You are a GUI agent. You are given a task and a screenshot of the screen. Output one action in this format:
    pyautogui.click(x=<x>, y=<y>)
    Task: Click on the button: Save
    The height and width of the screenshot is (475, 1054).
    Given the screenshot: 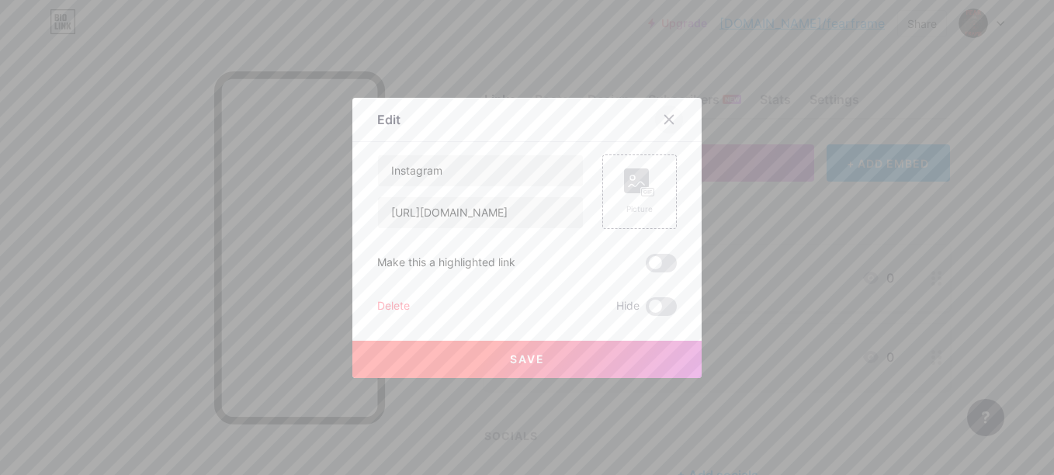 What is the action you would take?
    pyautogui.click(x=527, y=360)
    